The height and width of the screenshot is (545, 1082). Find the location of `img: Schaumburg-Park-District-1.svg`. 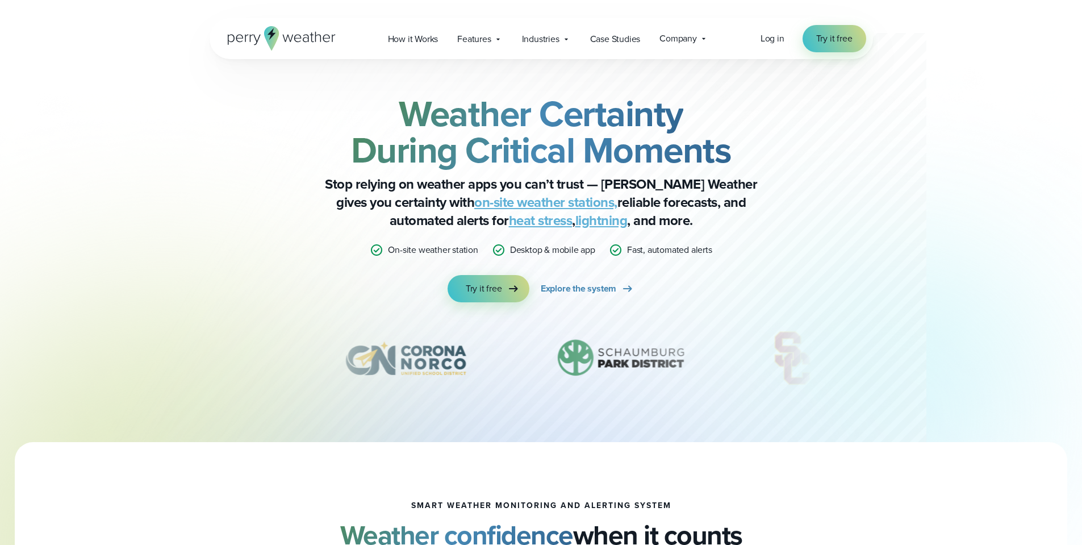

img: Schaumburg-Park-District-1.svg is located at coordinates (622, 358).